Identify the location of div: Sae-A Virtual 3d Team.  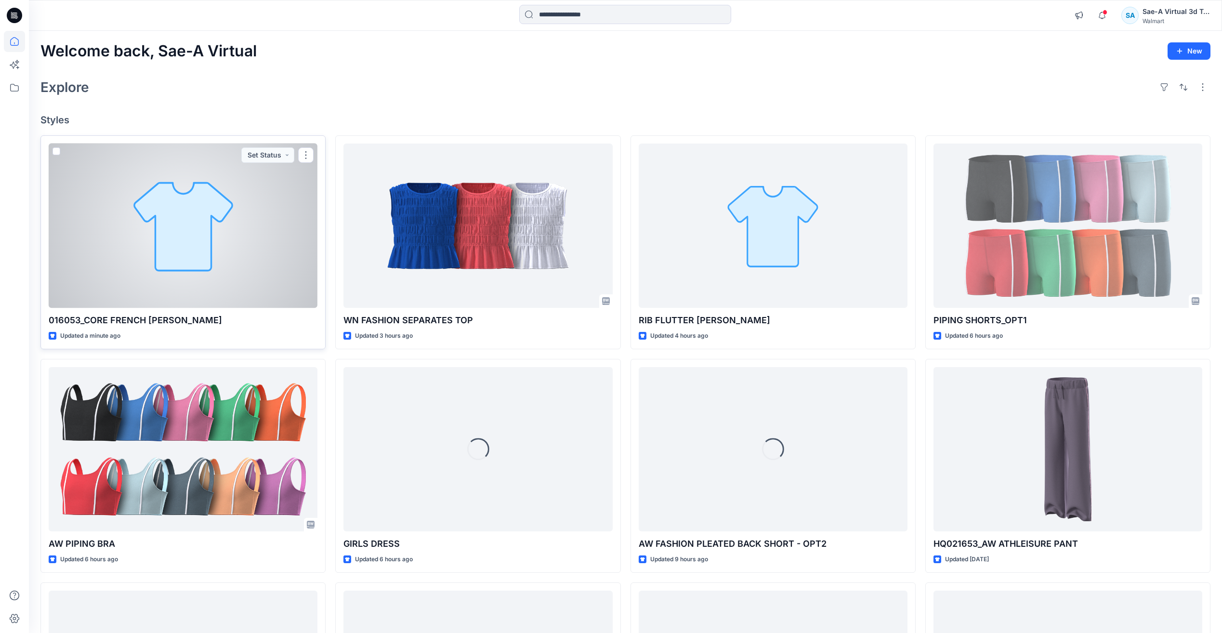
(1176, 12).